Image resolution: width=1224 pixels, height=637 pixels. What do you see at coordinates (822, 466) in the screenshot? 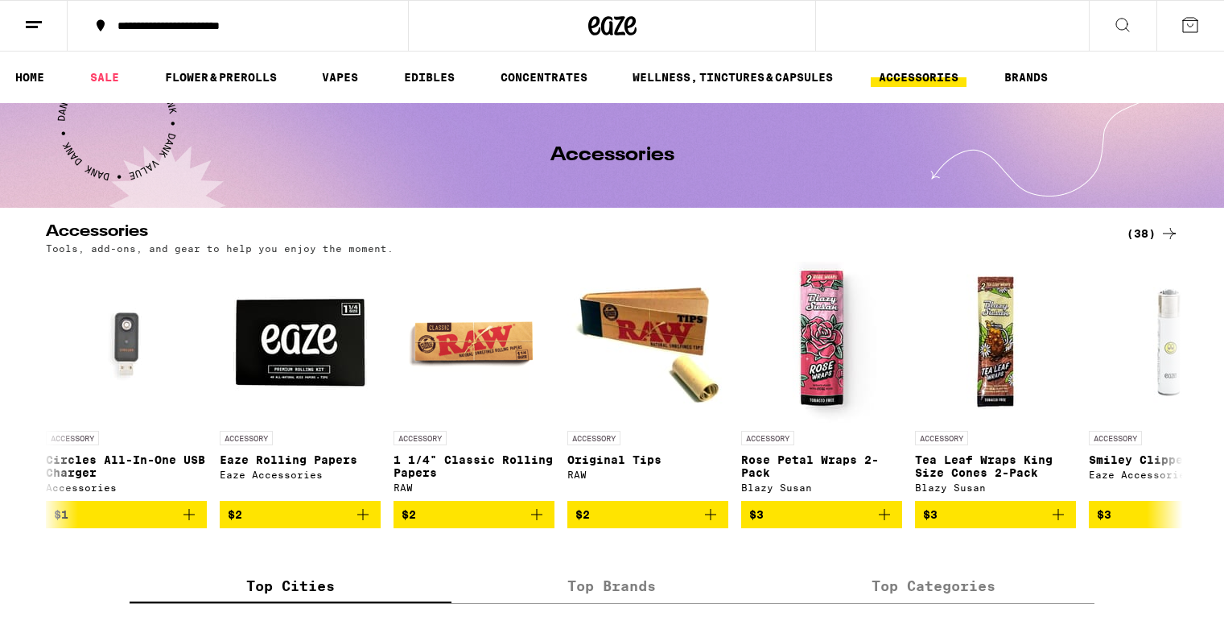
I see `p: Rose Petal Wraps 2-Pack` at bounding box center [822, 466].